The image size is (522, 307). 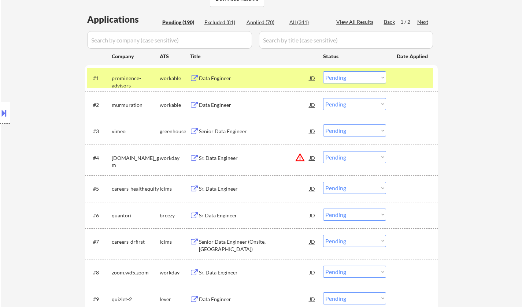 I want to click on div: zoom.wd5.zoom, so click(x=136, y=273).